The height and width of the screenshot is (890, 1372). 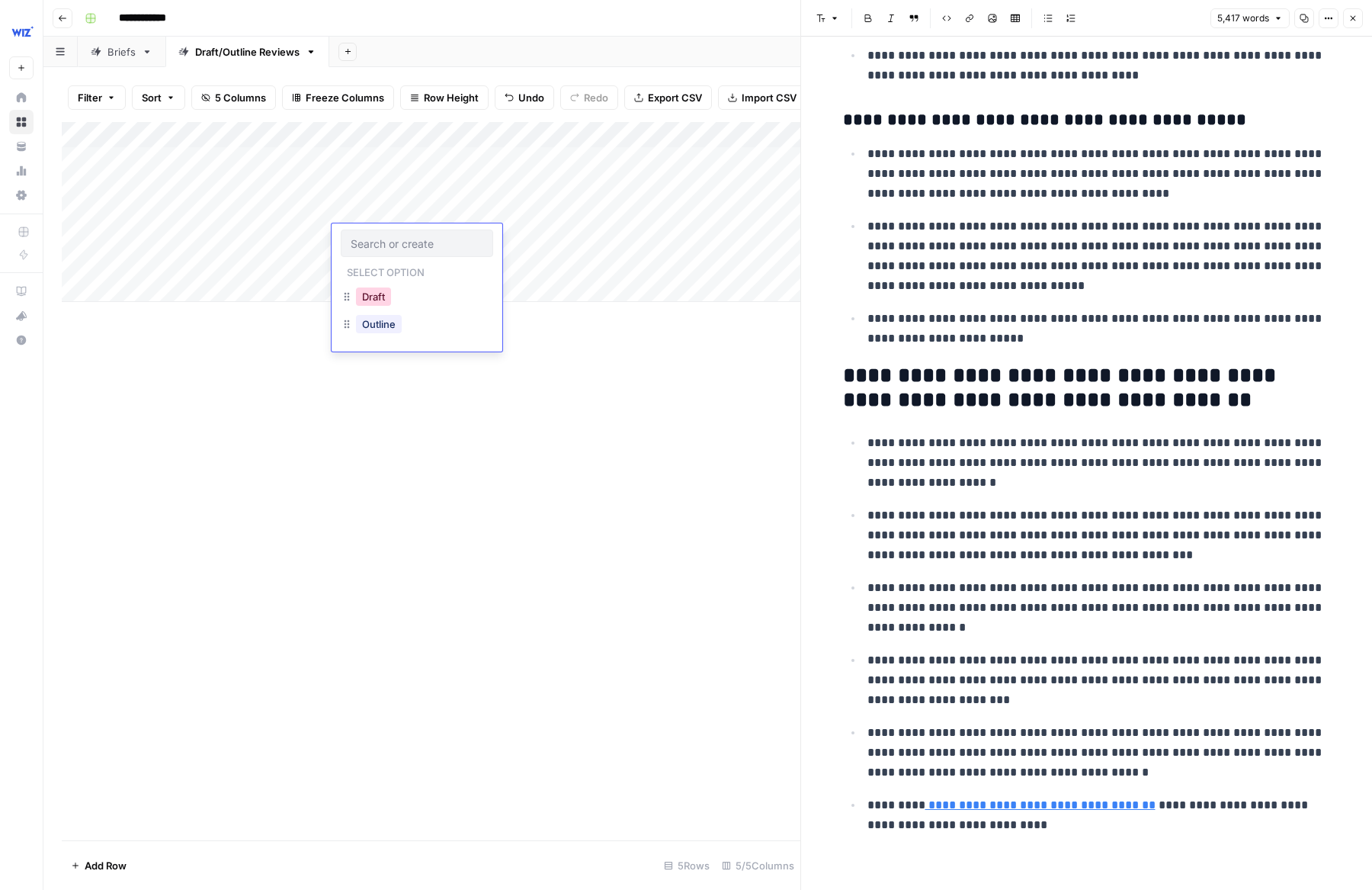 I want to click on span: Sort, so click(x=152, y=97).